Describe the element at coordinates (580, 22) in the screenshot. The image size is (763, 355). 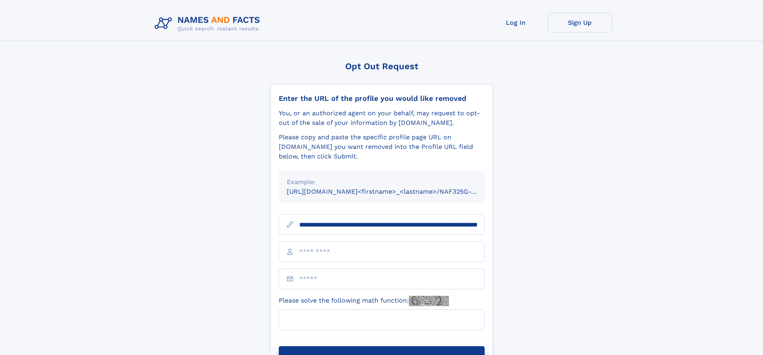
I see `a: Sign Up` at that location.